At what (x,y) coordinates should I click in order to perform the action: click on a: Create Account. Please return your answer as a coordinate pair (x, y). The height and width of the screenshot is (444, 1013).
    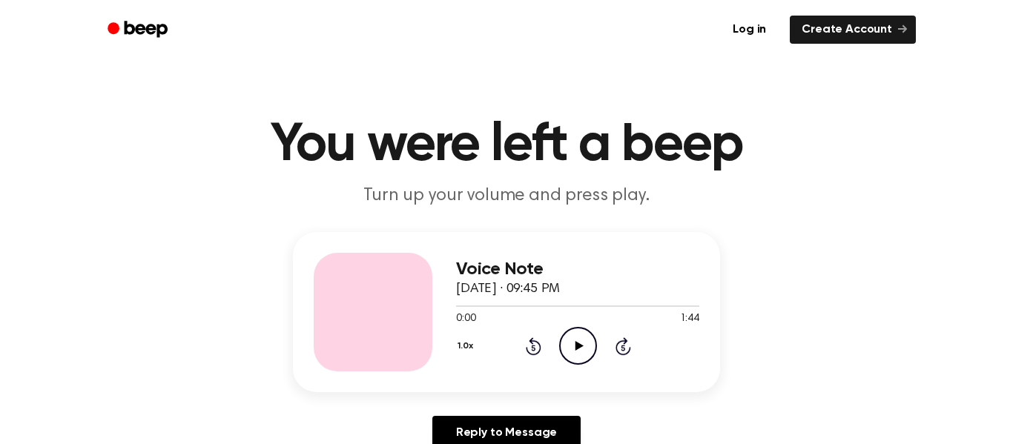
    Looking at the image, I should click on (853, 30).